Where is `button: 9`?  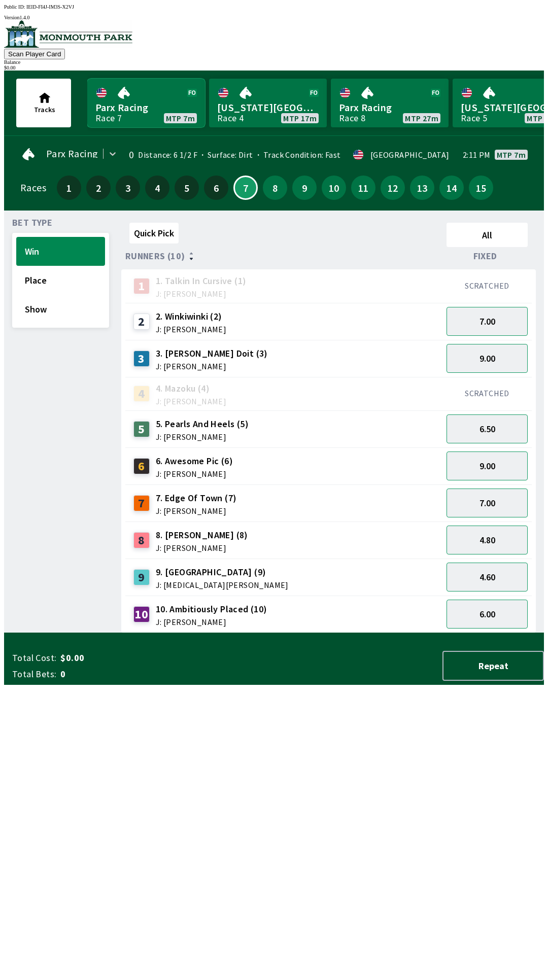
button: 9 is located at coordinates (304, 188).